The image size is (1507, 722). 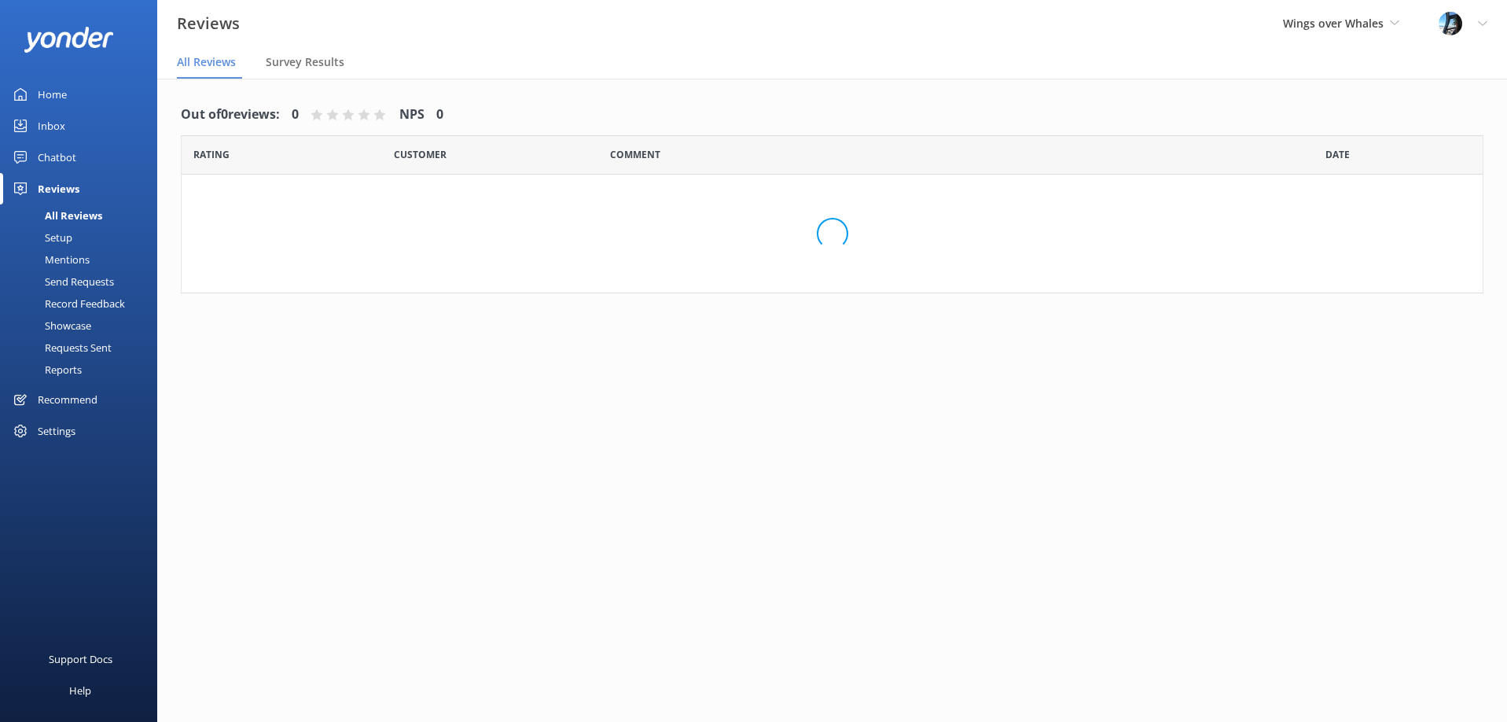 What do you see at coordinates (83, 282) in the screenshot?
I see `a: Send Requests` at bounding box center [83, 282].